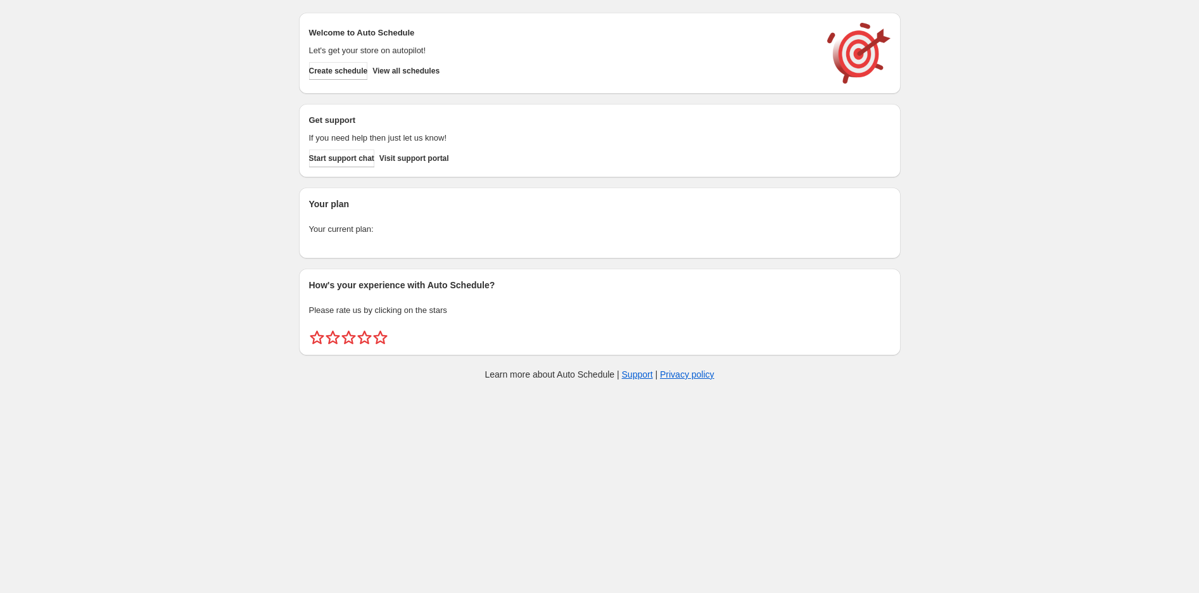  I want to click on button: Create schedule, so click(338, 71).